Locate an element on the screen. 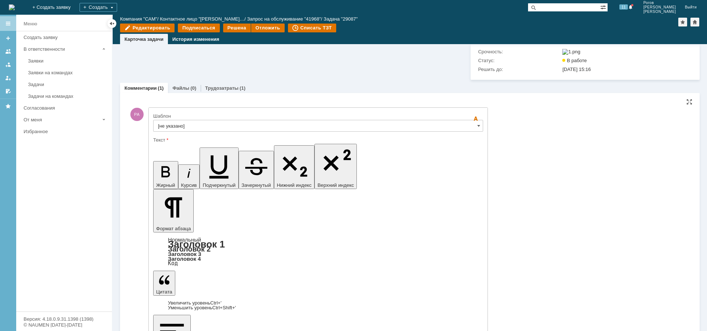 This screenshot has width=707, height=331. div: Меню is located at coordinates (30, 24).